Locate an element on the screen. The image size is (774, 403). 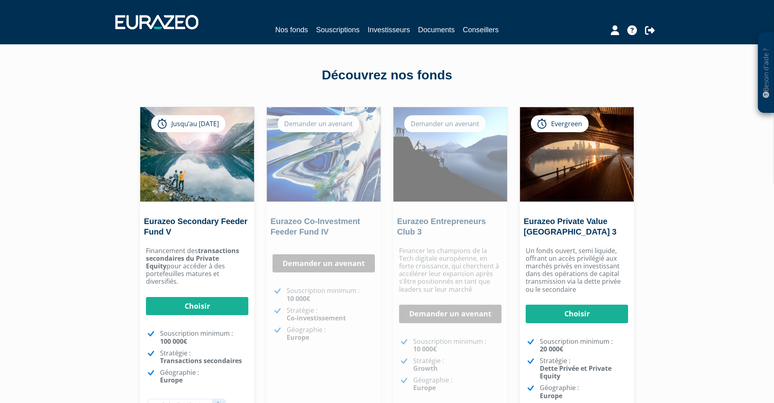
p: Besoin d'aide ? is located at coordinates (766, 73).